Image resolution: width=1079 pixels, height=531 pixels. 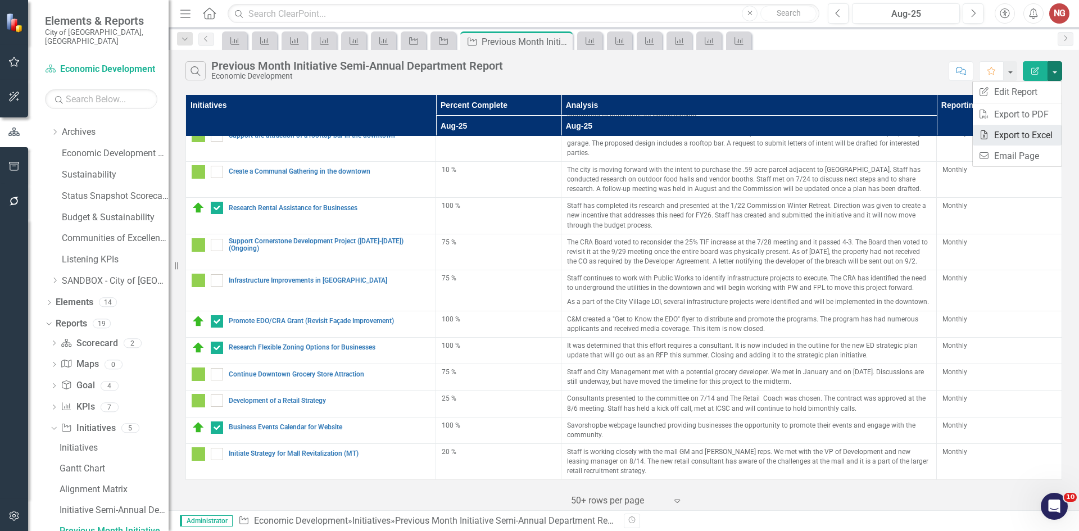 What do you see at coordinates (748, 351) in the screenshot?
I see `p: It was determined that this effort requires a consultant. It is now included in the outline for t...` at bounding box center [748, 351].